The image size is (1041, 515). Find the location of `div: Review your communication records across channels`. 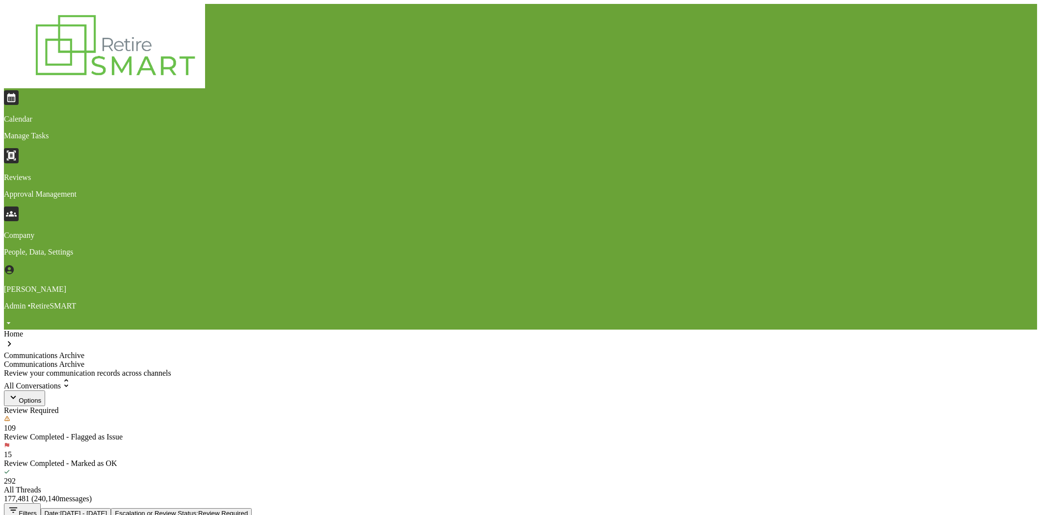

div: Review your communication records across channels is located at coordinates (521, 373).